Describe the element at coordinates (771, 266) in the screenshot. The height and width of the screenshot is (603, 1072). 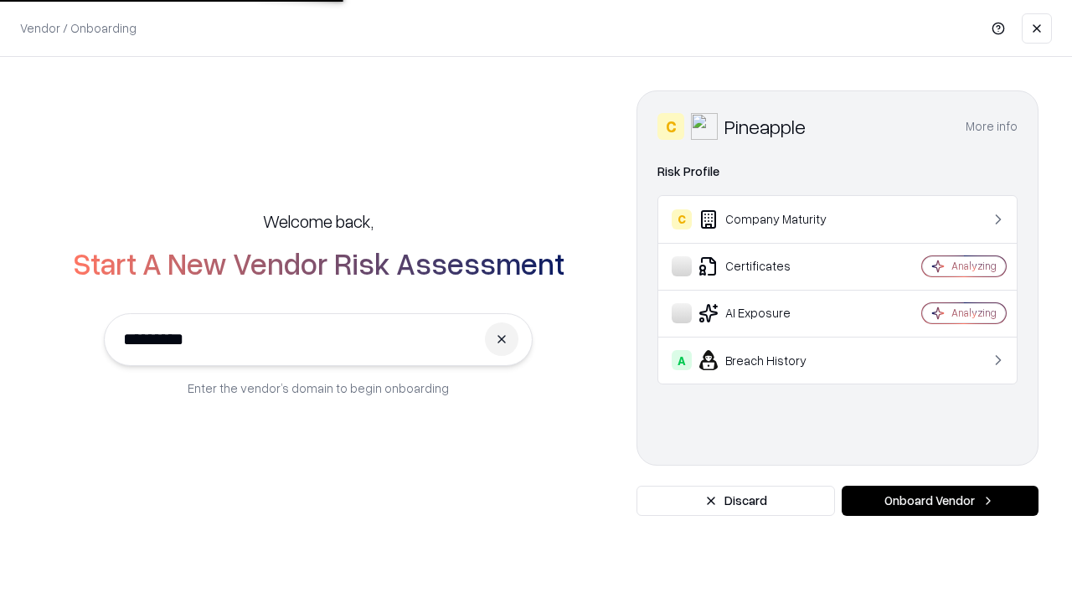
I see `div: Certificates` at that location.